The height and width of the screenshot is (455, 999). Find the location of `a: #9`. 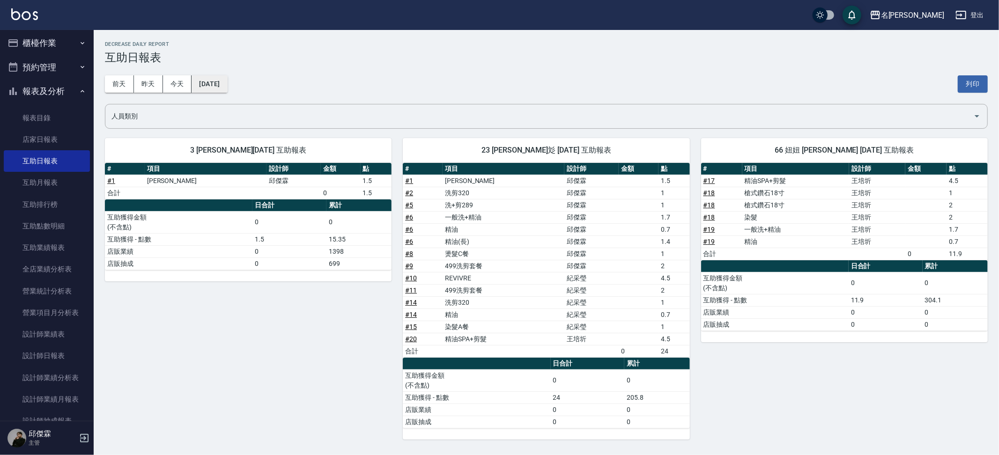

a: #9 is located at coordinates (409, 266).